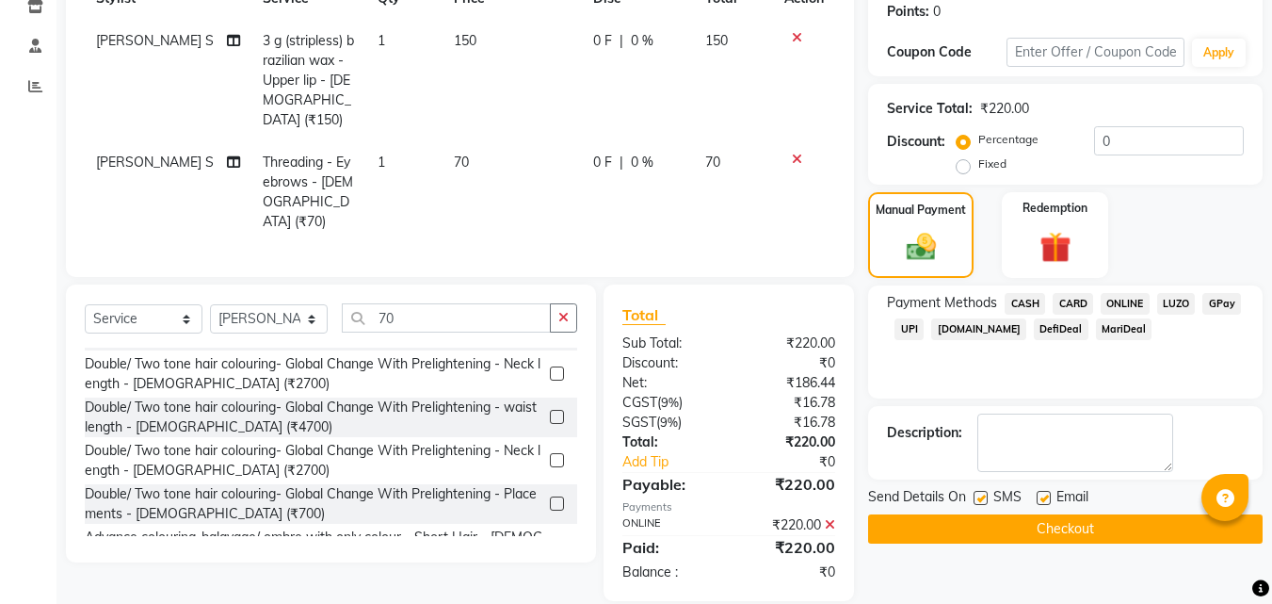 This screenshot has width=1272, height=604. I want to click on div: Payable:, so click(669, 484).